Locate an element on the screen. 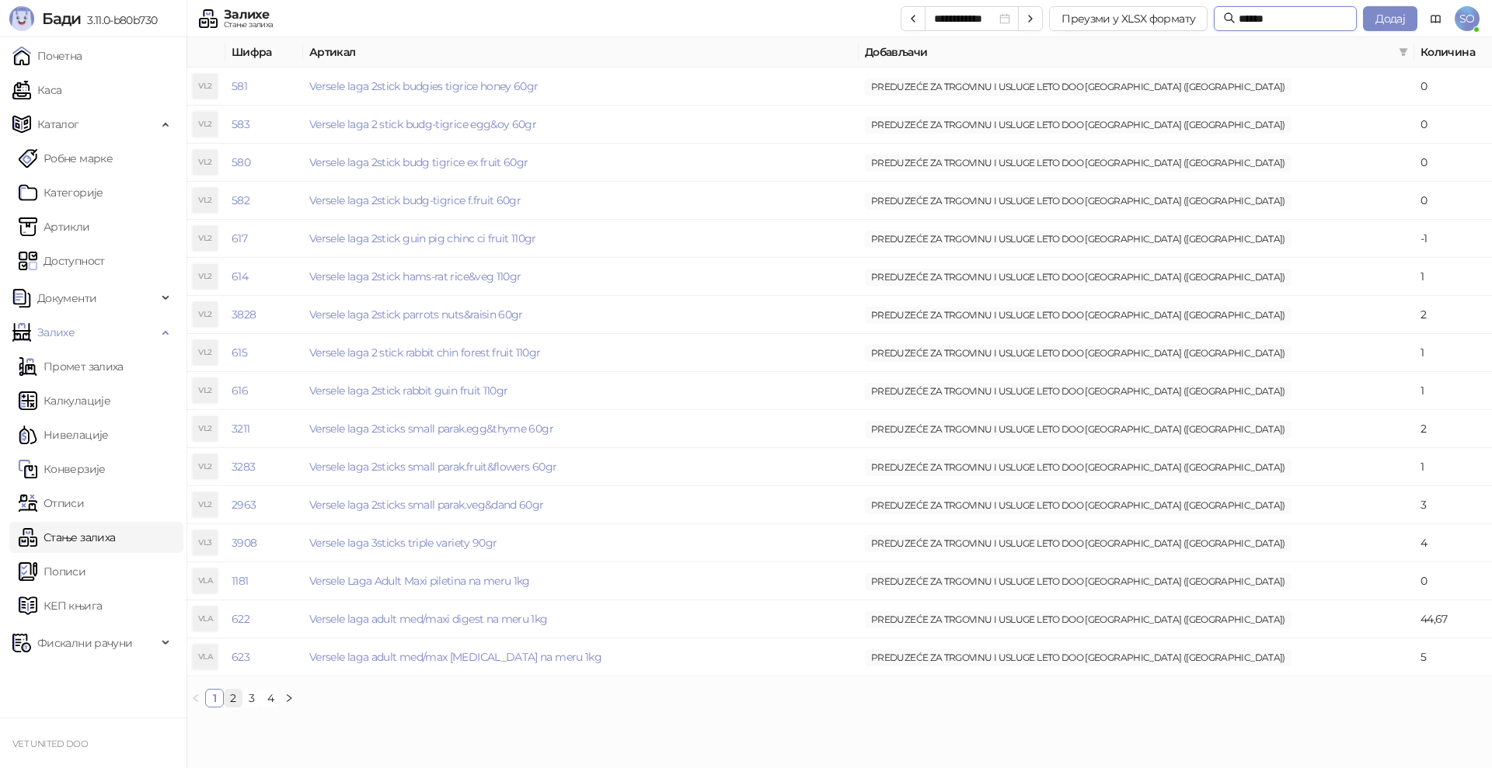 This screenshot has width=1492, height=768. span: Залихе is located at coordinates (56, 333).